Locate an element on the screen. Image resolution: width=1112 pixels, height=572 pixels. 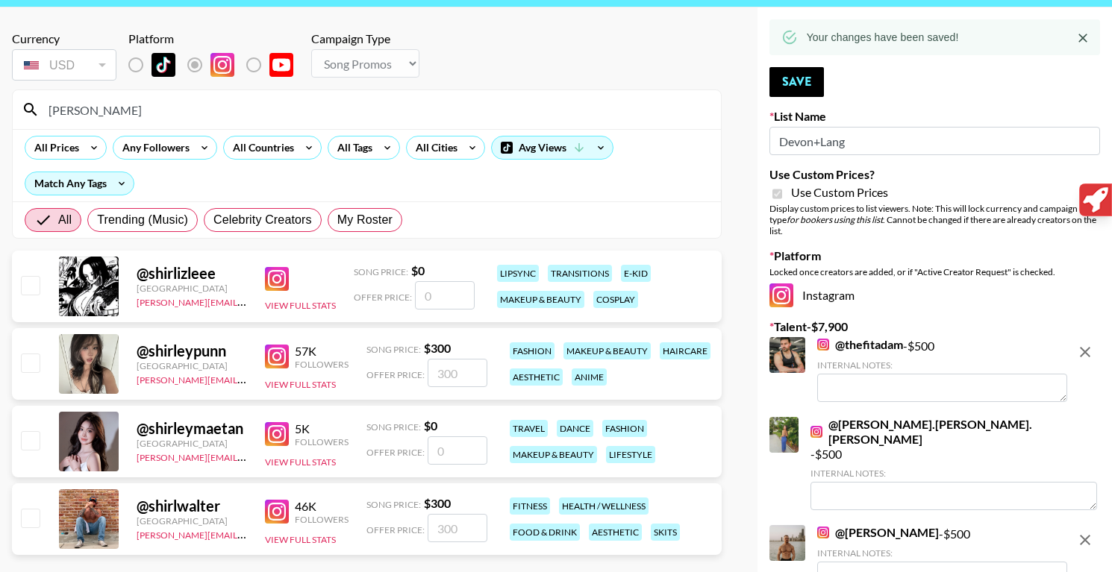
span: Celebrity Creators is located at coordinates (263, 220).